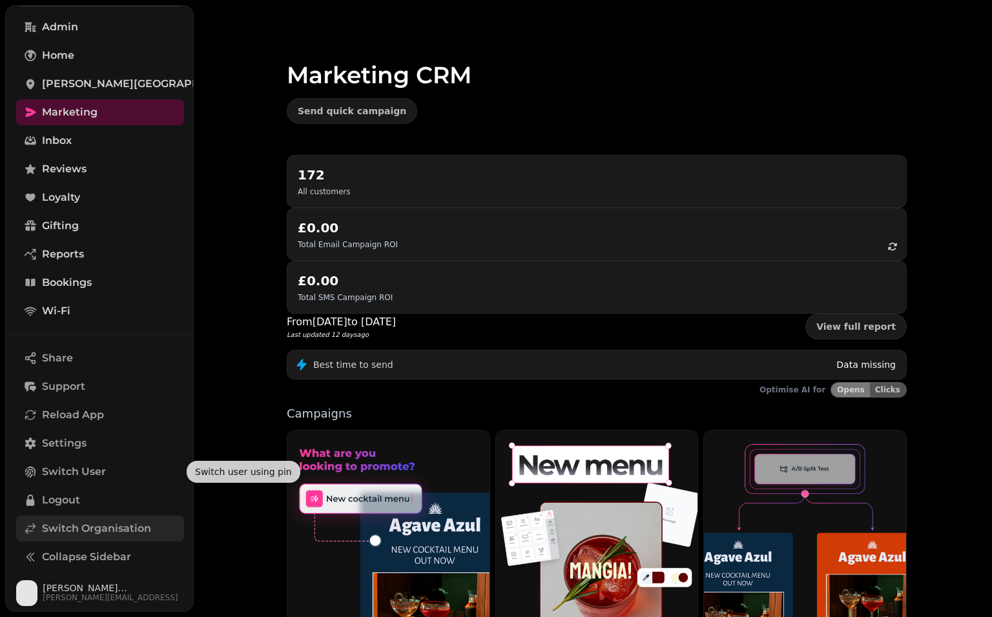 This screenshot has width=992, height=617. What do you see at coordinates (100, 141) in the screenshot?
I see `a: Inbox` at bounding box center [100, 141].